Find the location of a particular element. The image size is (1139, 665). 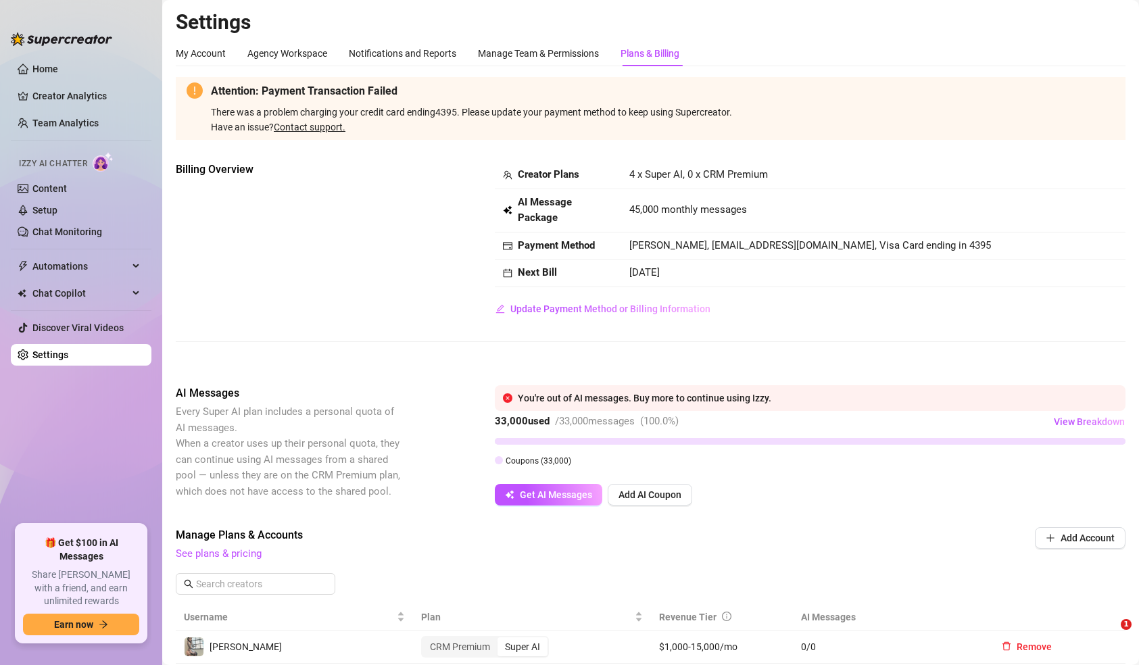

img: Erika is located at coordinates (194, 647).